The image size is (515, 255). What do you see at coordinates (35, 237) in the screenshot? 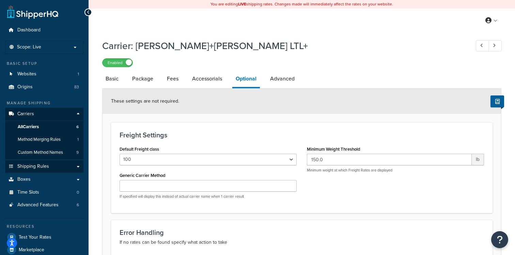
I see `span: Test Your Rates` at bounding box center [35, 237].